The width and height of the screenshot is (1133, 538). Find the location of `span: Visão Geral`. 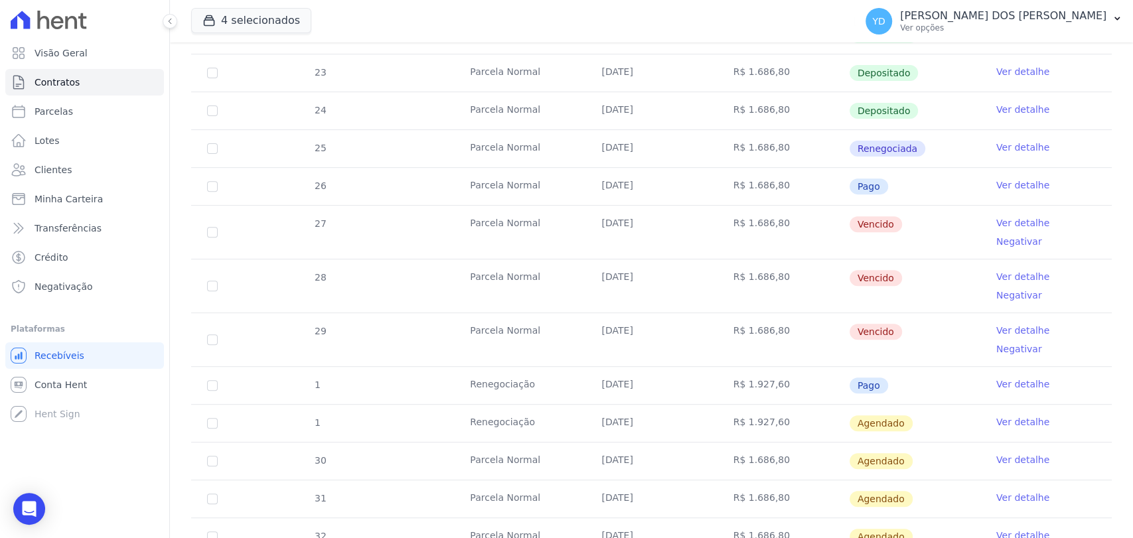

span: Visão Geral is located at coordinates (61, 53).